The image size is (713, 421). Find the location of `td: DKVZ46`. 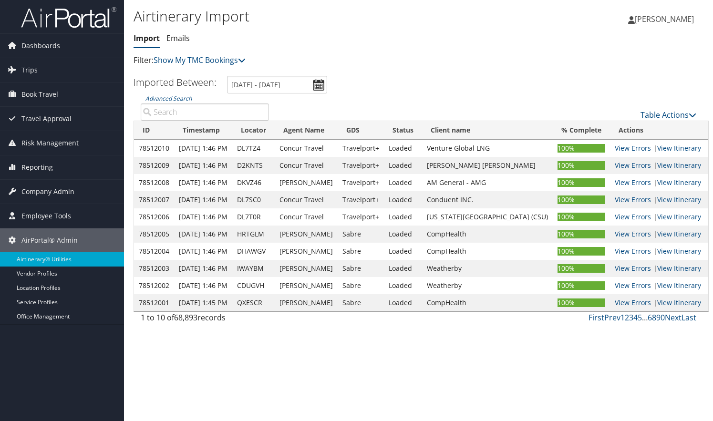

td: DKVZ46 is located at coordinates (253, 183).